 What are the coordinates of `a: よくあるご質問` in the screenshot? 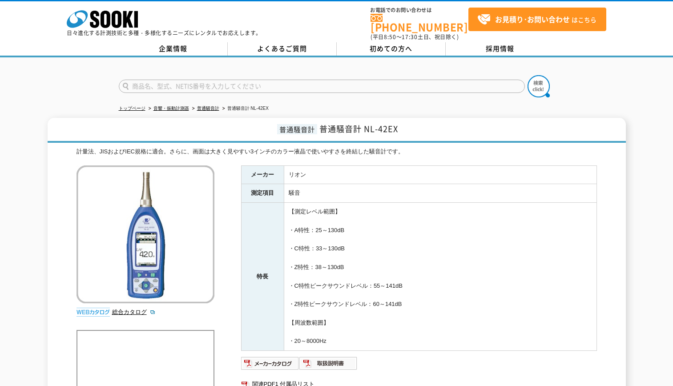 It's located at (282, 49).